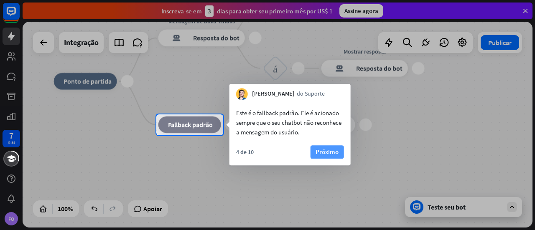  I want to click on font: Este é o fallback padrão. Ele é acionado sempre que o seu chatbot não reconhece a mensagem do usu..., so click(289, 122).